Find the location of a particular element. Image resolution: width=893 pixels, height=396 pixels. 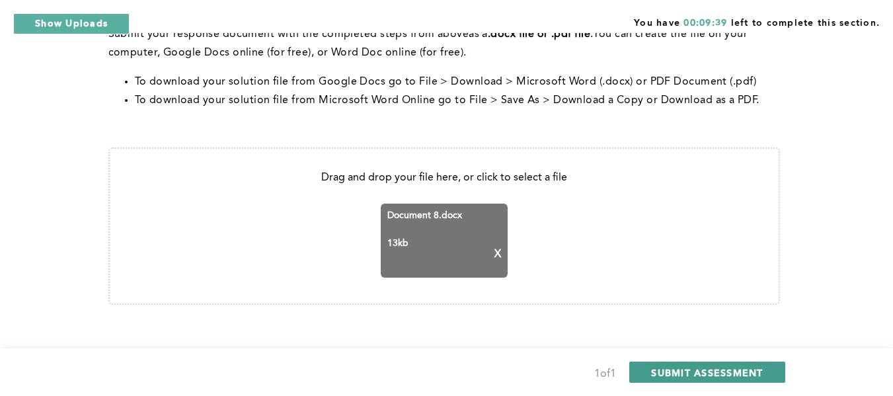

span: You have left to complete this section. is located at coordinates (757, 21).